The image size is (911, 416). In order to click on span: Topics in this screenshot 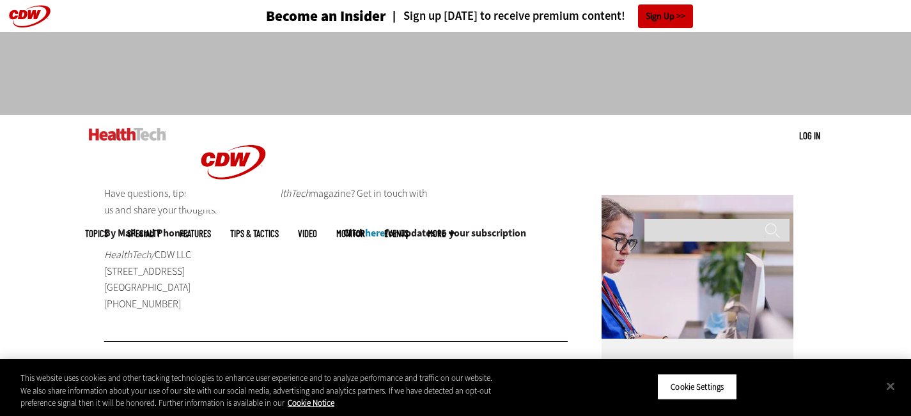, I will do `click(97, 233)`.